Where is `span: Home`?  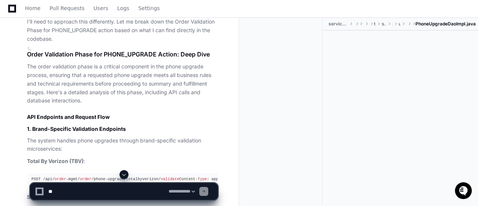
span: Home is located at coordinates (33, 8).